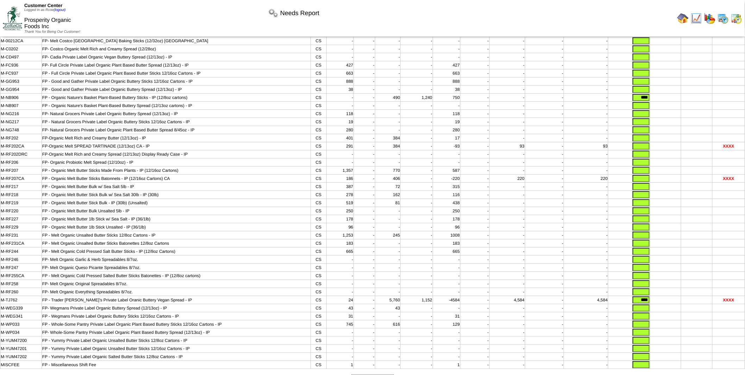 The width and height of the screenshot is (745, 375). What do you see at coordinates (387, 187) in the screenshot?
I see `td: 72` at bounding box center [387, 187].